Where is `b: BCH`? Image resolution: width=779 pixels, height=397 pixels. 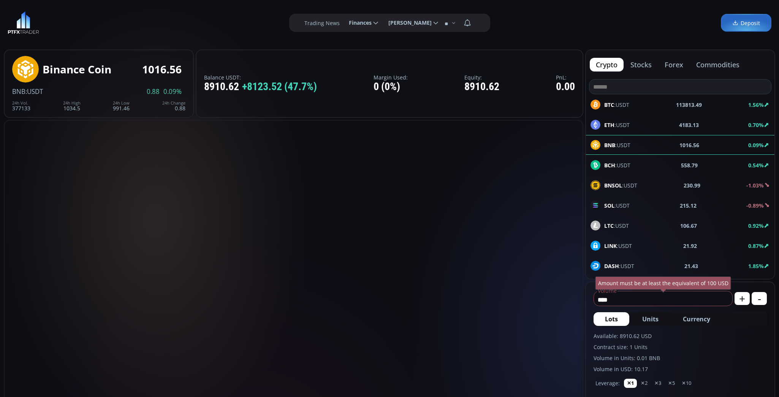
b: BCH is located at coordinates (609, 165).